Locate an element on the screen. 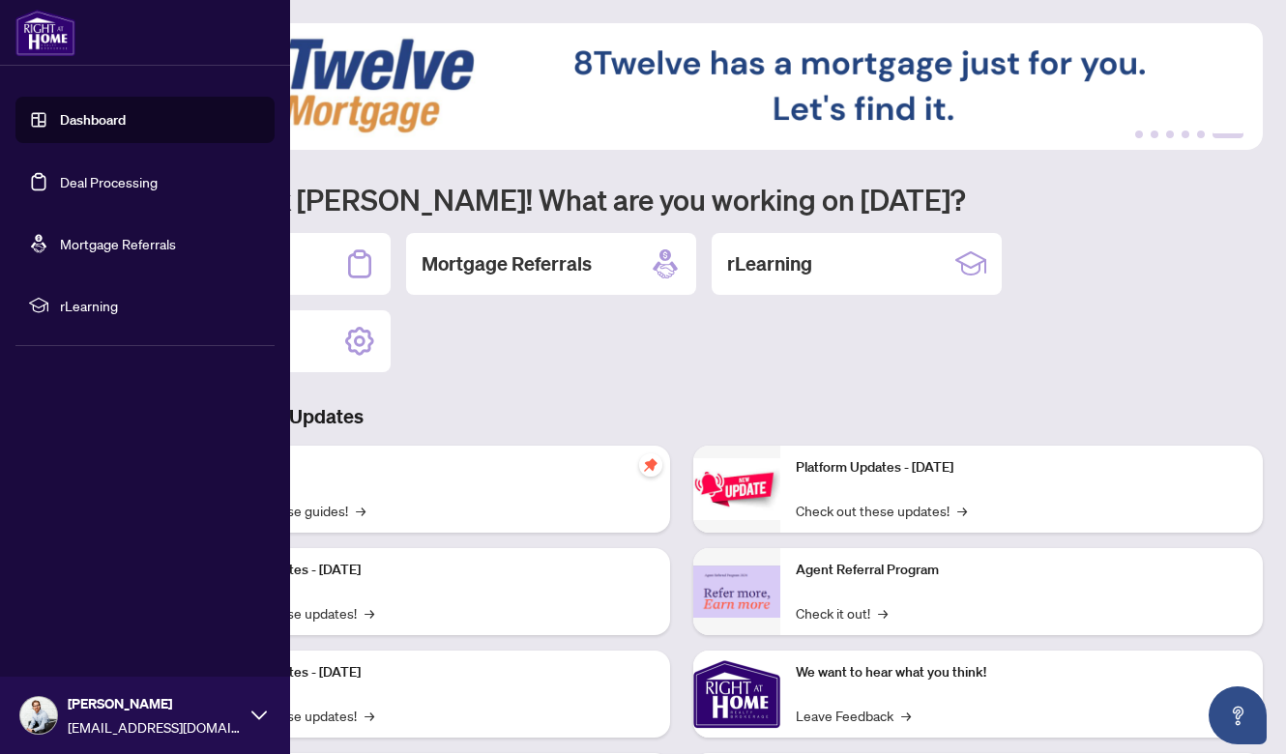  h2: Mortgage Referrals is located at coordinates (507, 264).